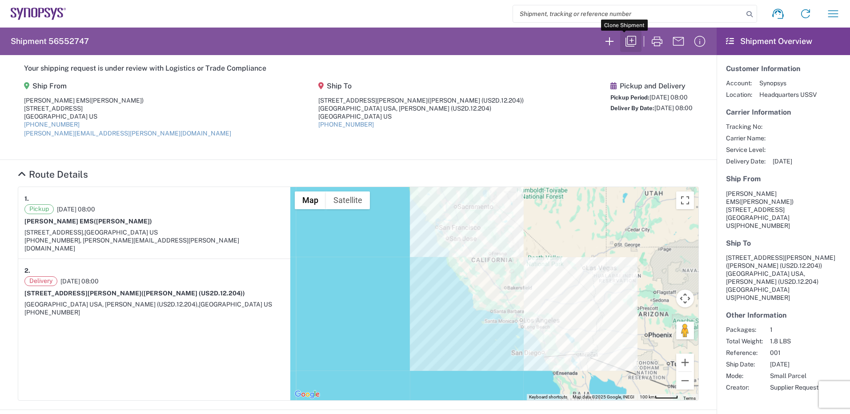 The width and height of the screenshot is (850, 414). I want to click on span: Carrier Name:, so click(745, 138).